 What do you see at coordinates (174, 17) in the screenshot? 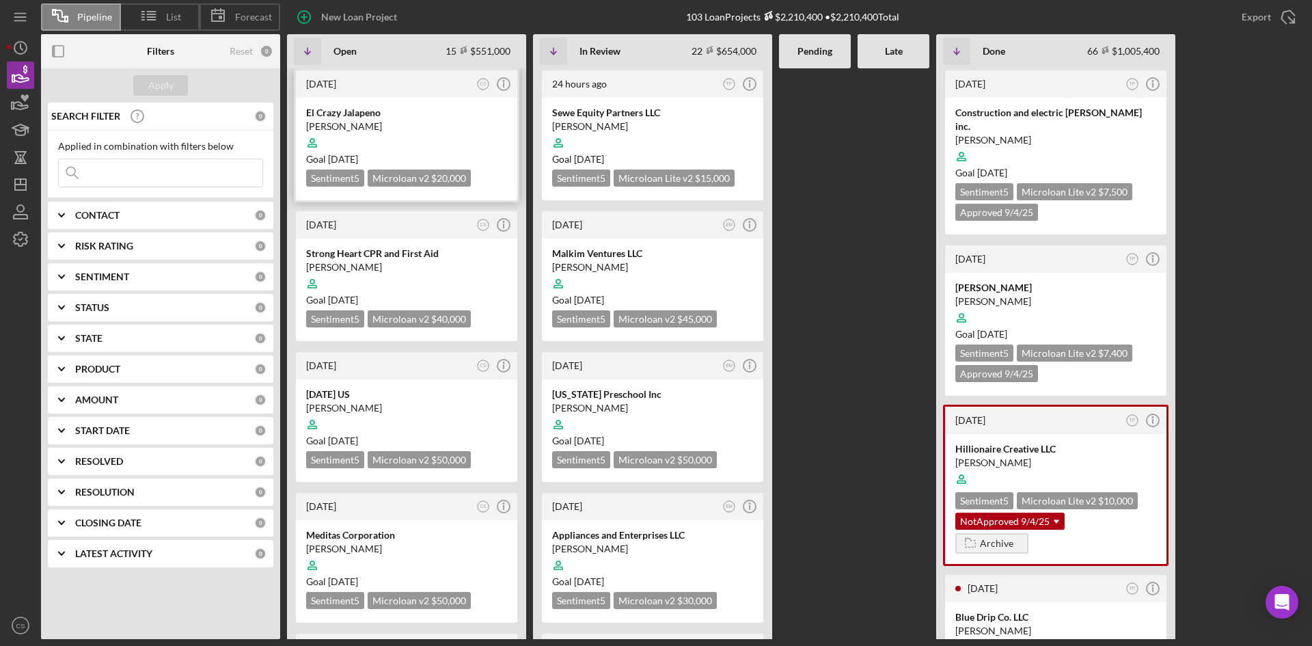
I see `span: List` at bounding box center [174, 17].